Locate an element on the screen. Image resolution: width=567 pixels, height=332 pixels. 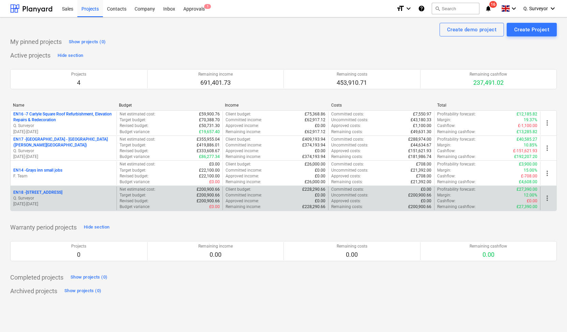
p: £-1,100.00 is located at coordinates (527, 126).